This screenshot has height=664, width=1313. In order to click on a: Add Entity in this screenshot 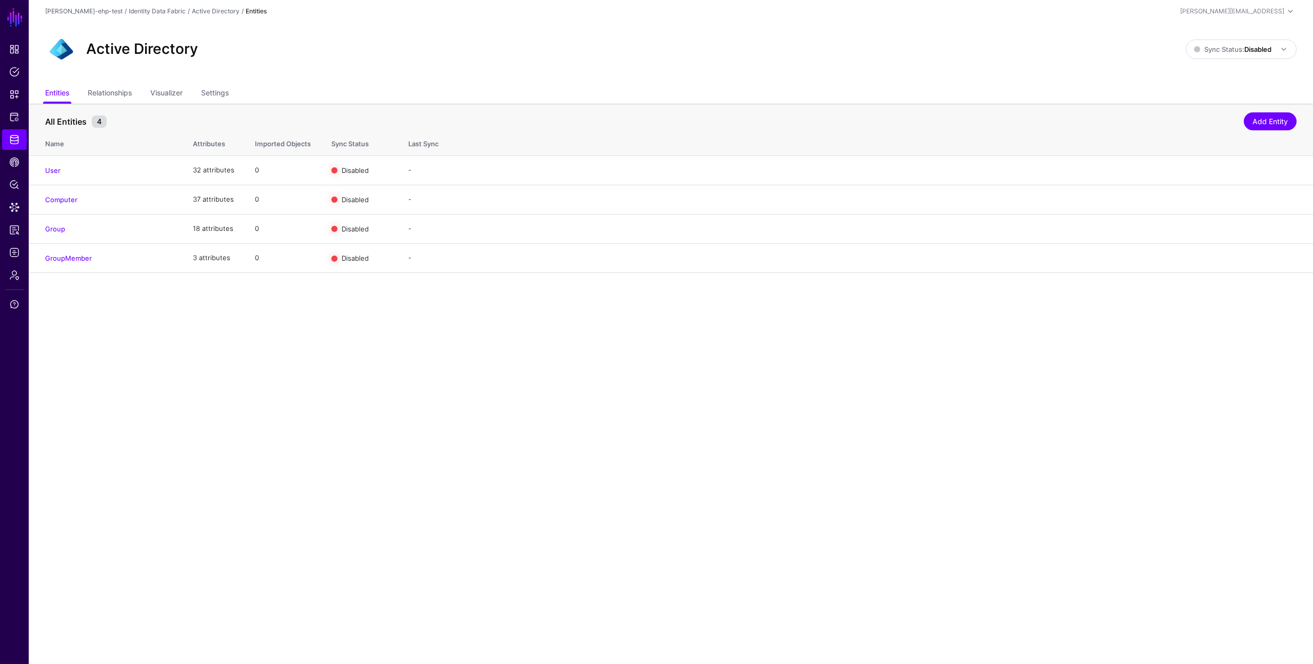, I will do `click(1270, 121)`.